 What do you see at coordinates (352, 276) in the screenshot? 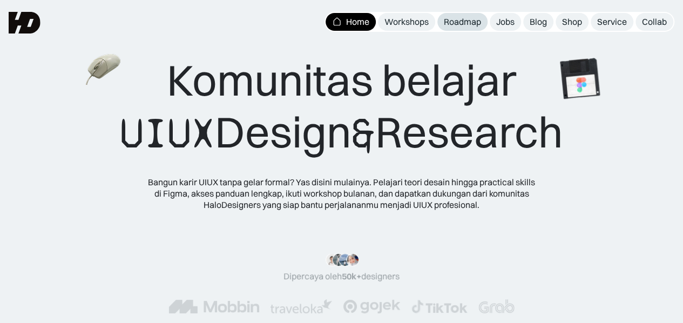
I see `span: 50k+` at bounding box center [352, 276].